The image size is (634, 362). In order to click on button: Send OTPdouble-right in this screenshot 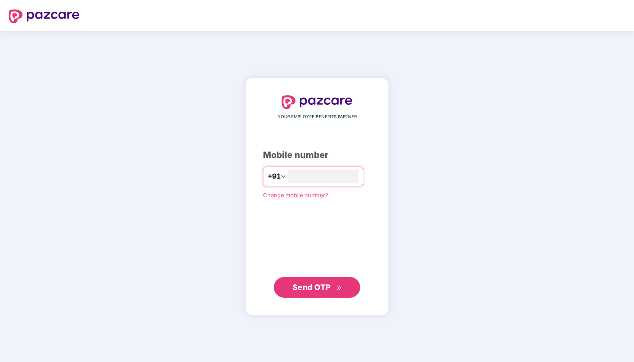, I will do `click(317, 287)`.